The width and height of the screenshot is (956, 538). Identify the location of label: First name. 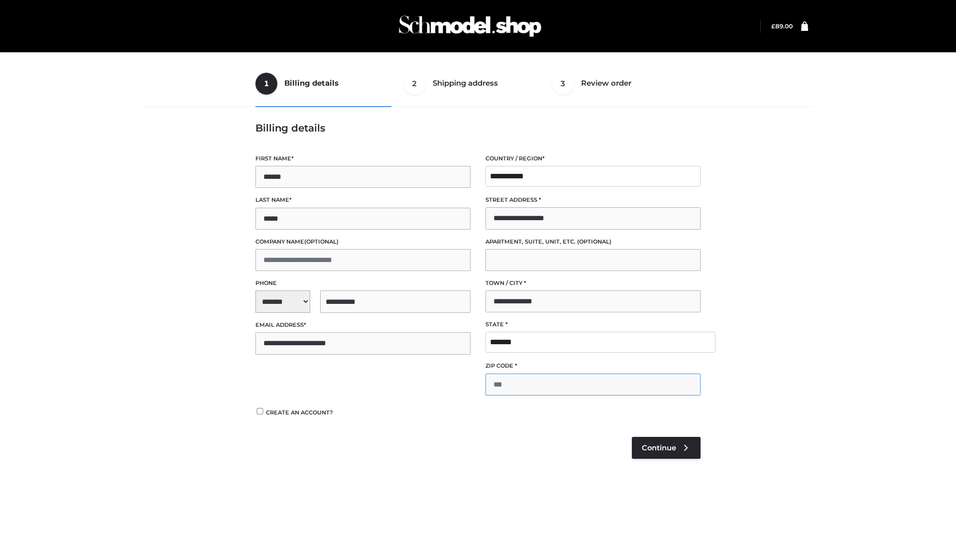
(363, 158).